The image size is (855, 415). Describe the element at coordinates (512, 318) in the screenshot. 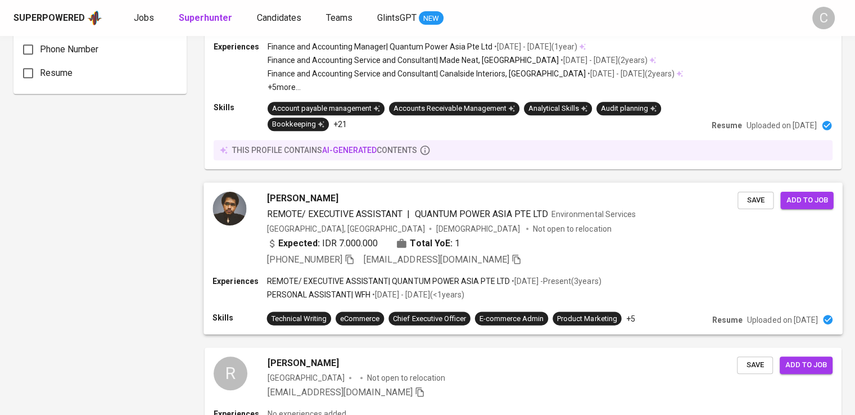

I see `div: E-commerce Admin` at that location.